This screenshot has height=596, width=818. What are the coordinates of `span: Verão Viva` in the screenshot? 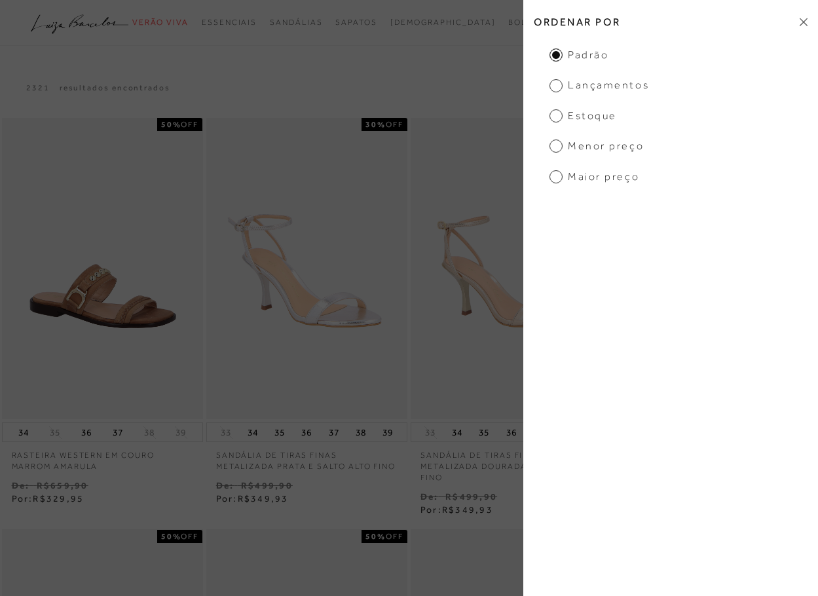 It's located at (161, 22).